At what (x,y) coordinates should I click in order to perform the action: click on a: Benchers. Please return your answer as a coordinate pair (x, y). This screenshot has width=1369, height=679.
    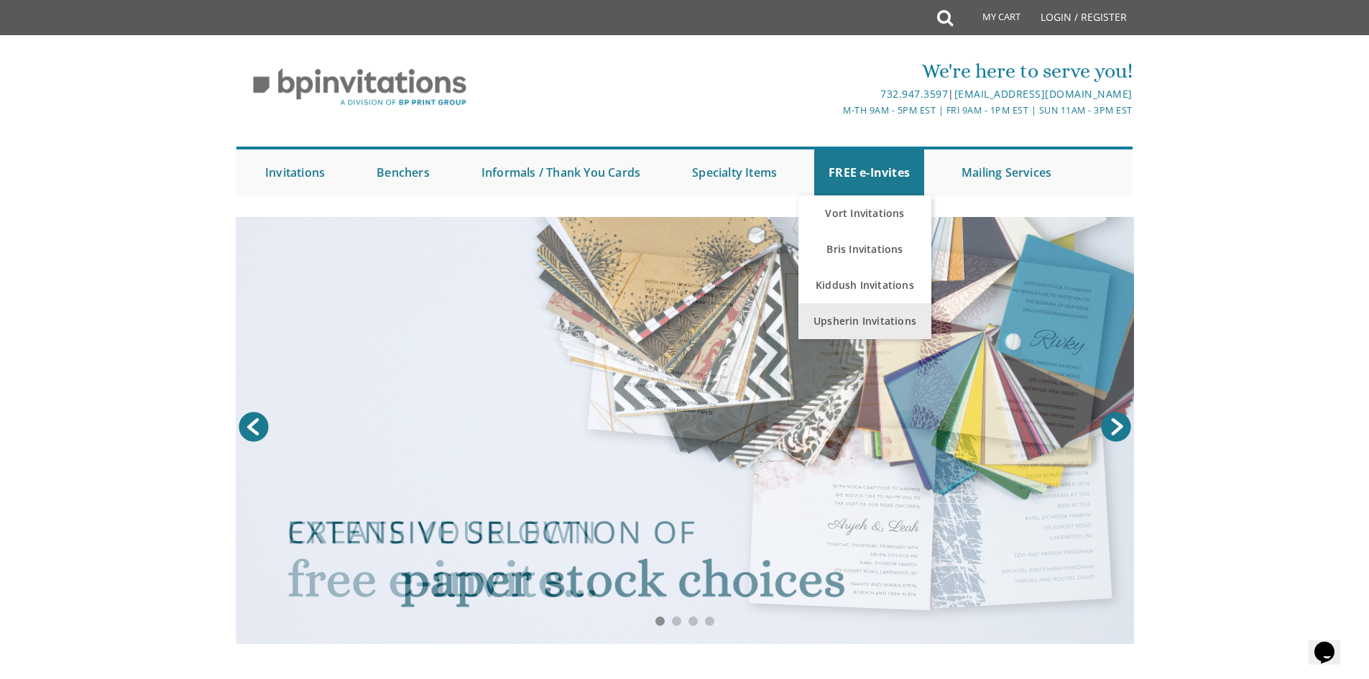
    Looking at the image, I should click on (403, 172).